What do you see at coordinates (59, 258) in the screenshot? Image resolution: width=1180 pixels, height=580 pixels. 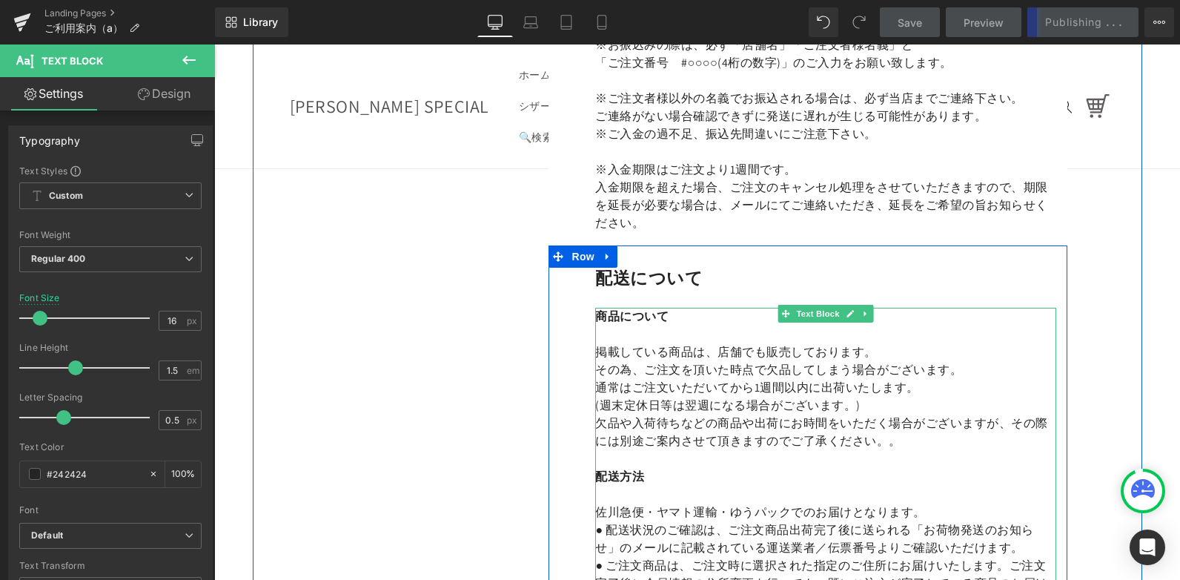 I see `b: Regular 400` at bounding box center [59, 258].